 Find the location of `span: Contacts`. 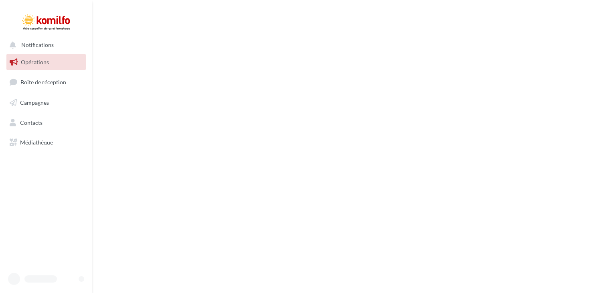

span: Contacts is located at coordinates (31, 122).